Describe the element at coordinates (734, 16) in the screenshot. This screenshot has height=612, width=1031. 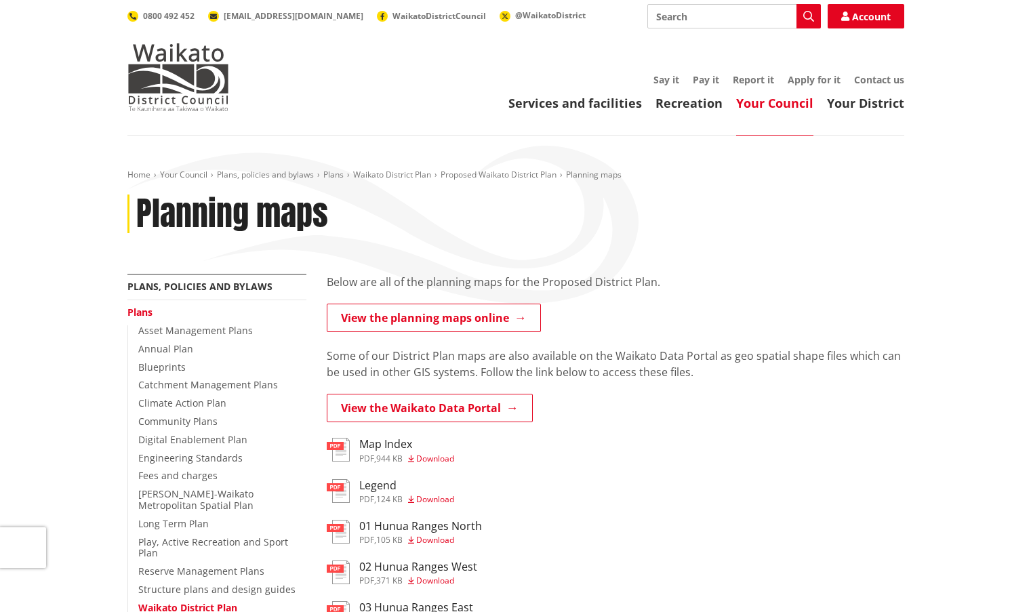
I see `input: Search input` at that location.